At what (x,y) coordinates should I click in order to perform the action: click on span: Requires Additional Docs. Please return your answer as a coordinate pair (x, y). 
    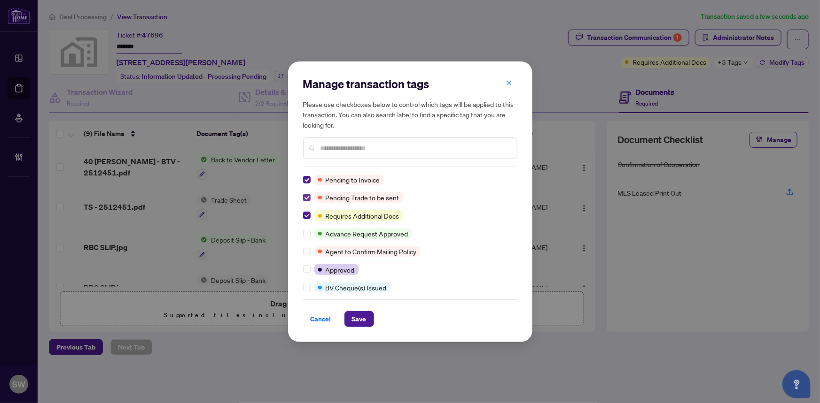
    Looking at the image, I should click on (362, 216).